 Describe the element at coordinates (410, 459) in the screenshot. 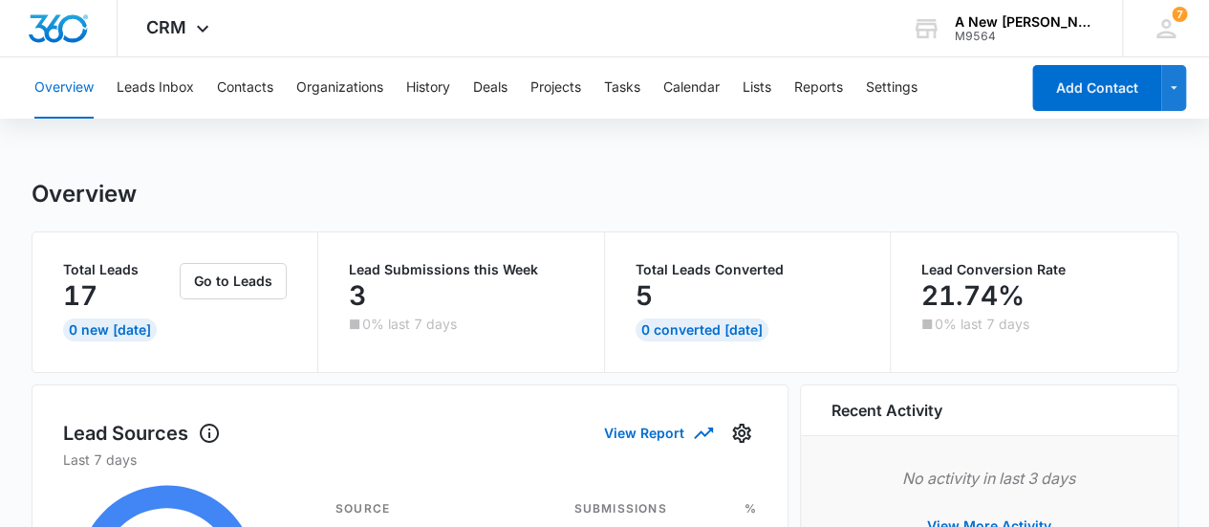

I see `p: Last 7 days` at that location.